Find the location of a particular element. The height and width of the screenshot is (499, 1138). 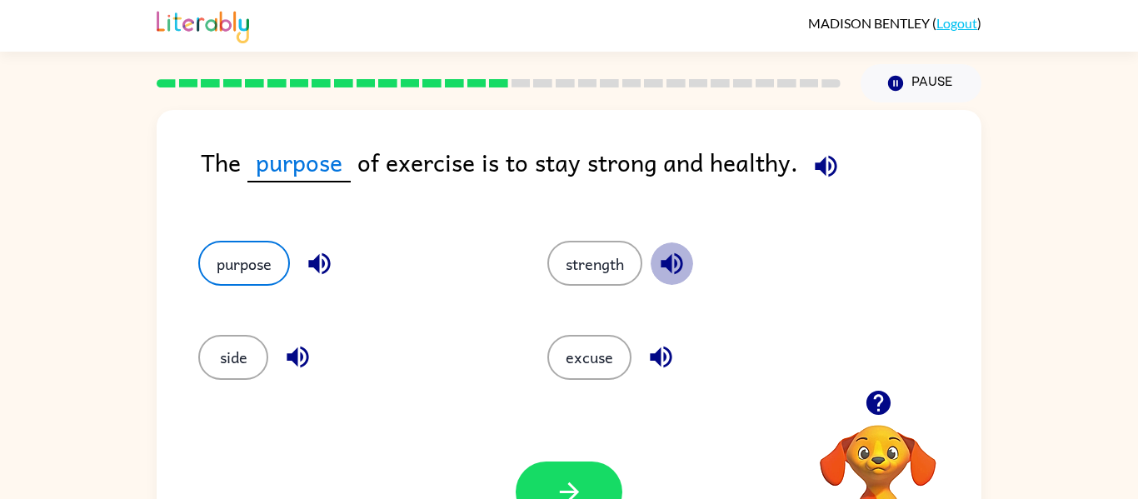

span: purpose is located at coordinates (299, 162).